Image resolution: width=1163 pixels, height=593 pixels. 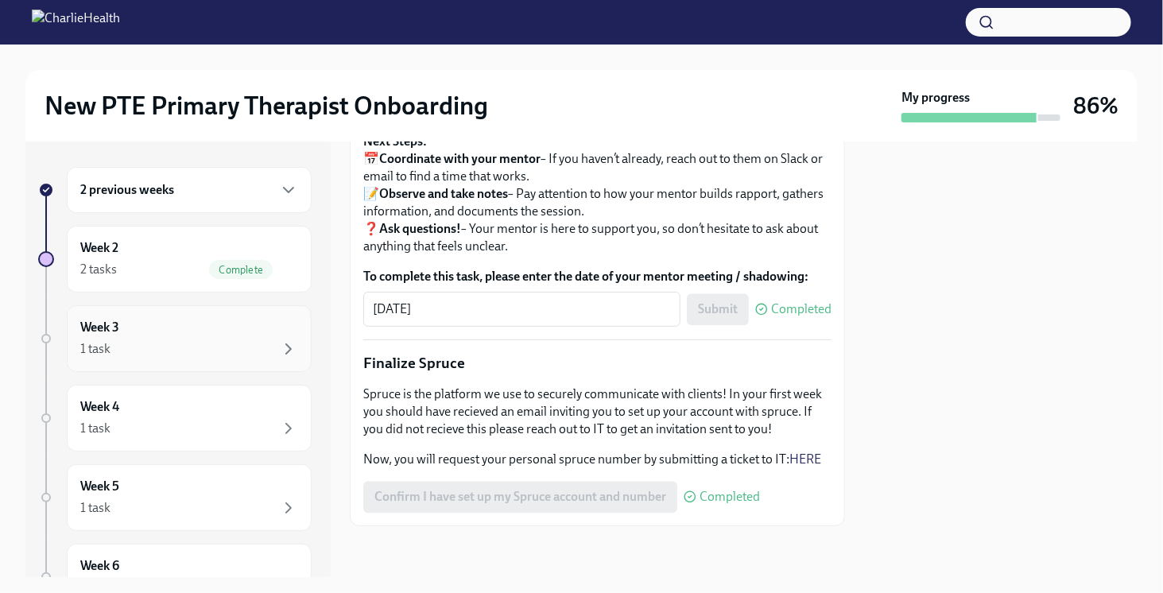 I want to click on h6: Week 2, so click(x=99, y=248).